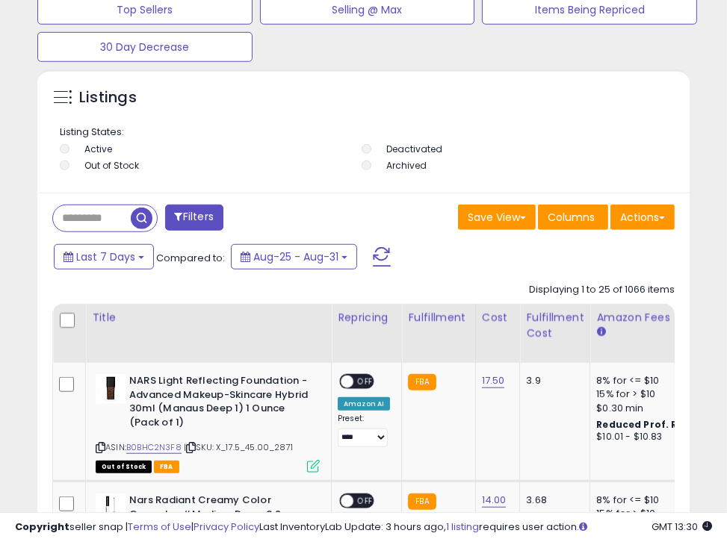 Image resolution: width=727 pixels, height=542 pixels. I want to click on img: 31hw7tfybML._SL40_.jpg, so click(111, 389).